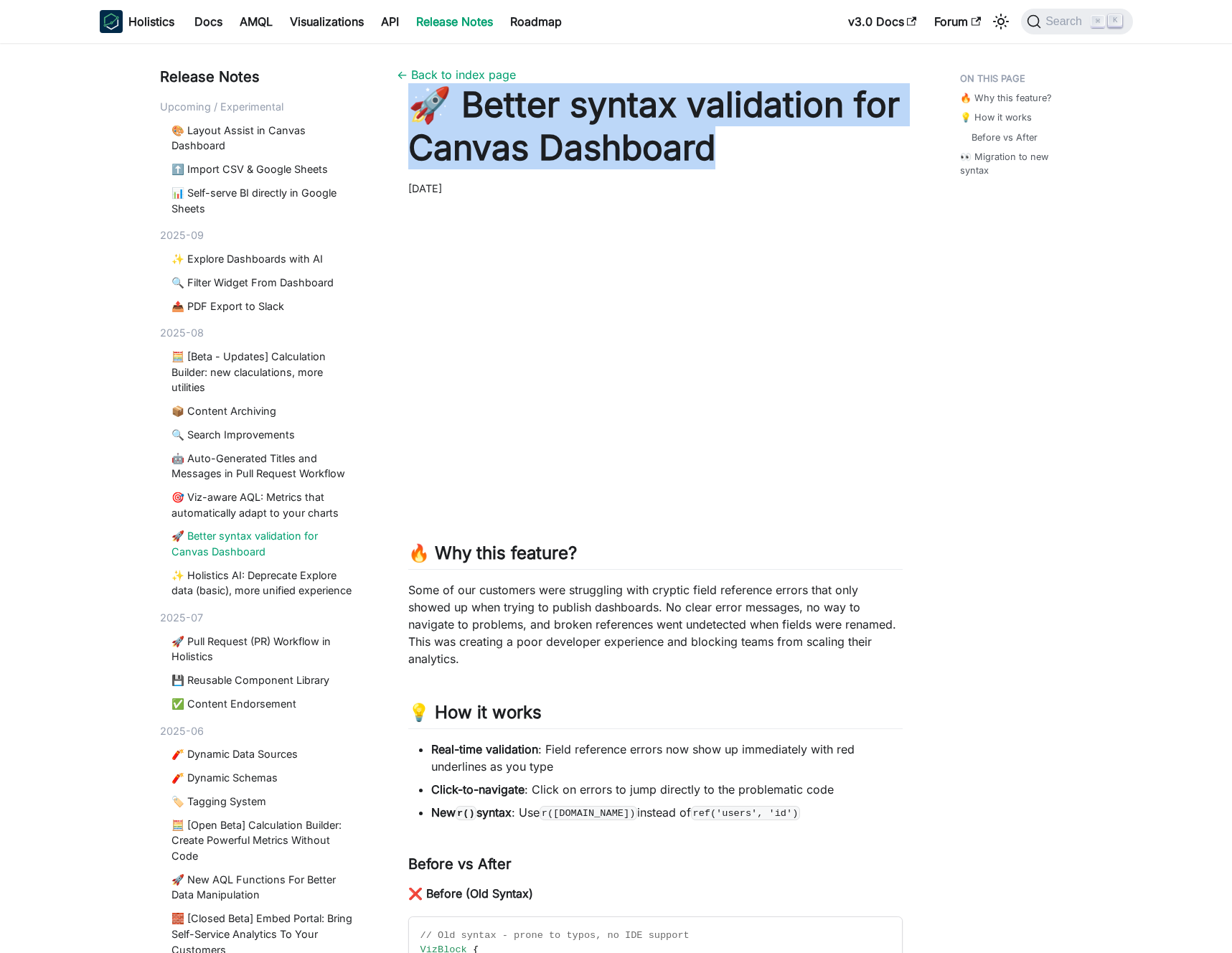  I want to click on a: Forum, so click(957, 22).